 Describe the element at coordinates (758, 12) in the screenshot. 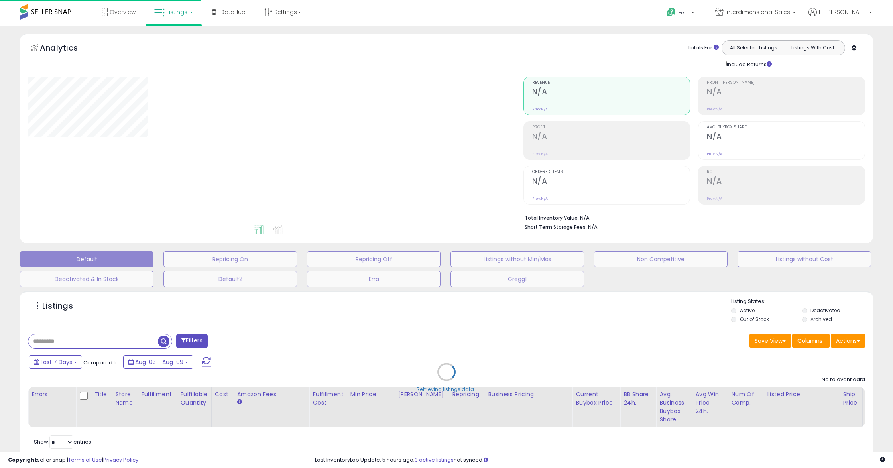

I see `span: Interdimensional Sales` at that location.